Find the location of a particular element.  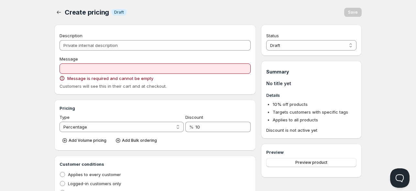

h3: Details is located at coordinates (311, 95).